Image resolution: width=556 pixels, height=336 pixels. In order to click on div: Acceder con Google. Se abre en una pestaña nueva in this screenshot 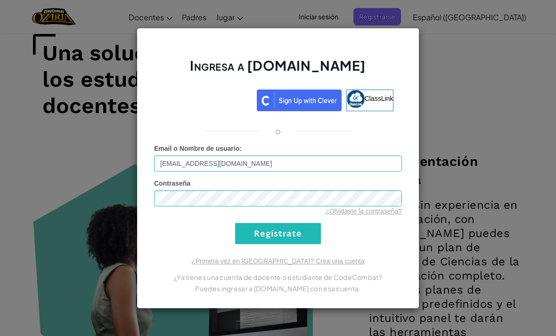, I will do `click(207, 99)`.